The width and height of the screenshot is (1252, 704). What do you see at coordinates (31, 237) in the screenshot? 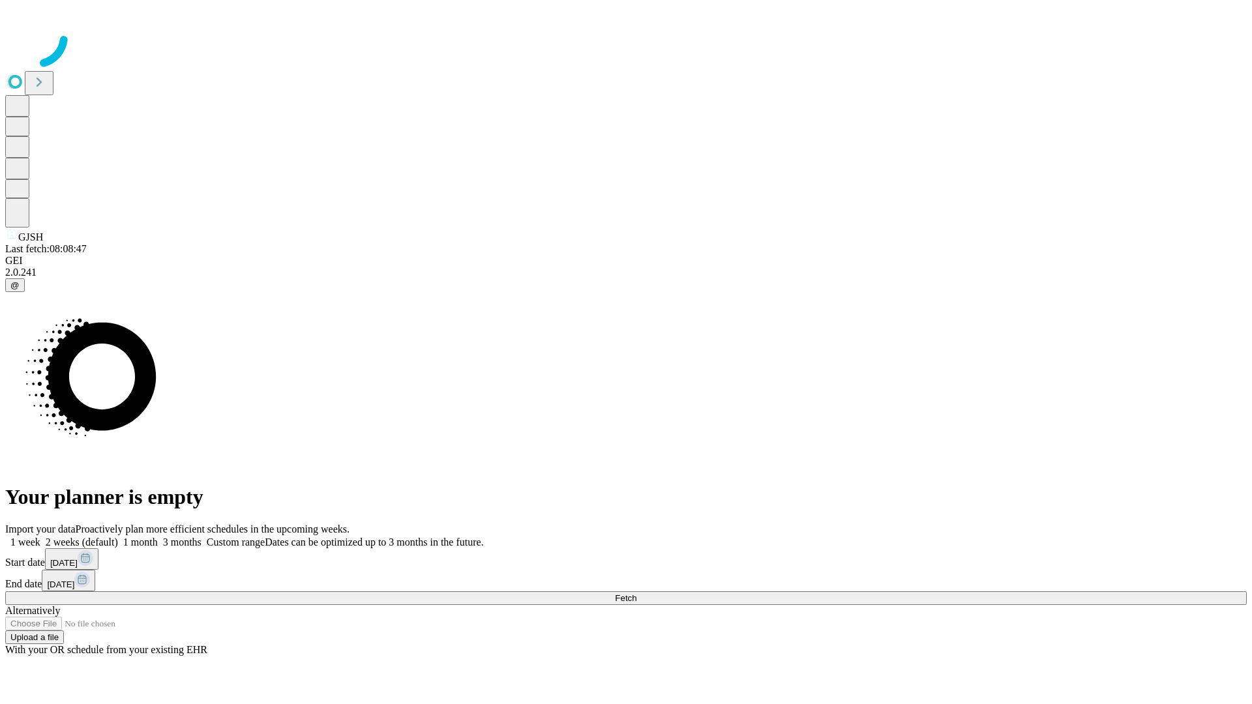
I see `span: GJSH` at bounding box center [31, 237].